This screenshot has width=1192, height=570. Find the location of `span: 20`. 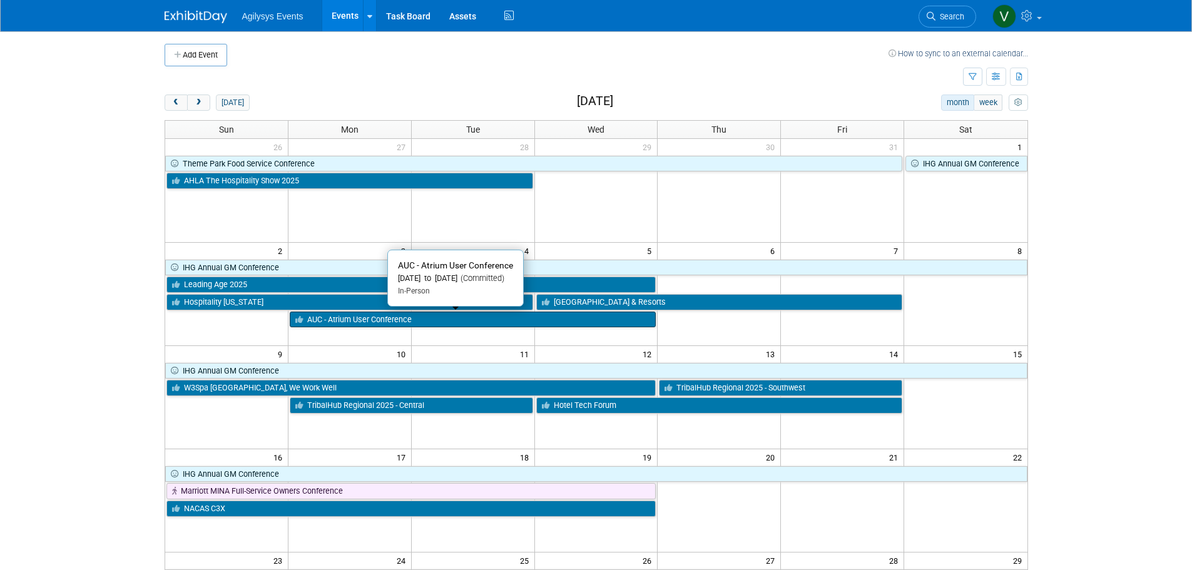

span: 20 is located at coordinates (772, 457).